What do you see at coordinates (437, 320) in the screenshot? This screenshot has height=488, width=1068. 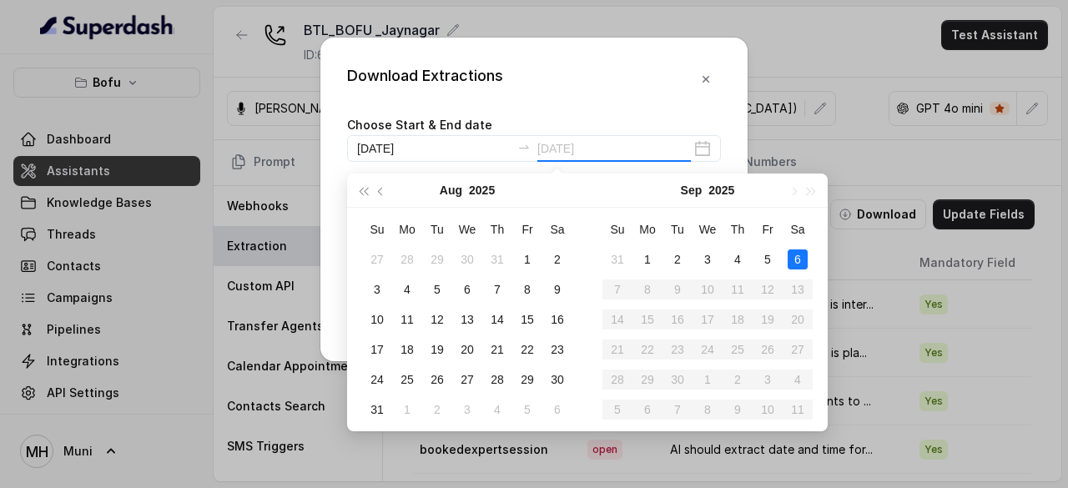 I see `td: 2025-08-12` at bounding box center [437, 320].